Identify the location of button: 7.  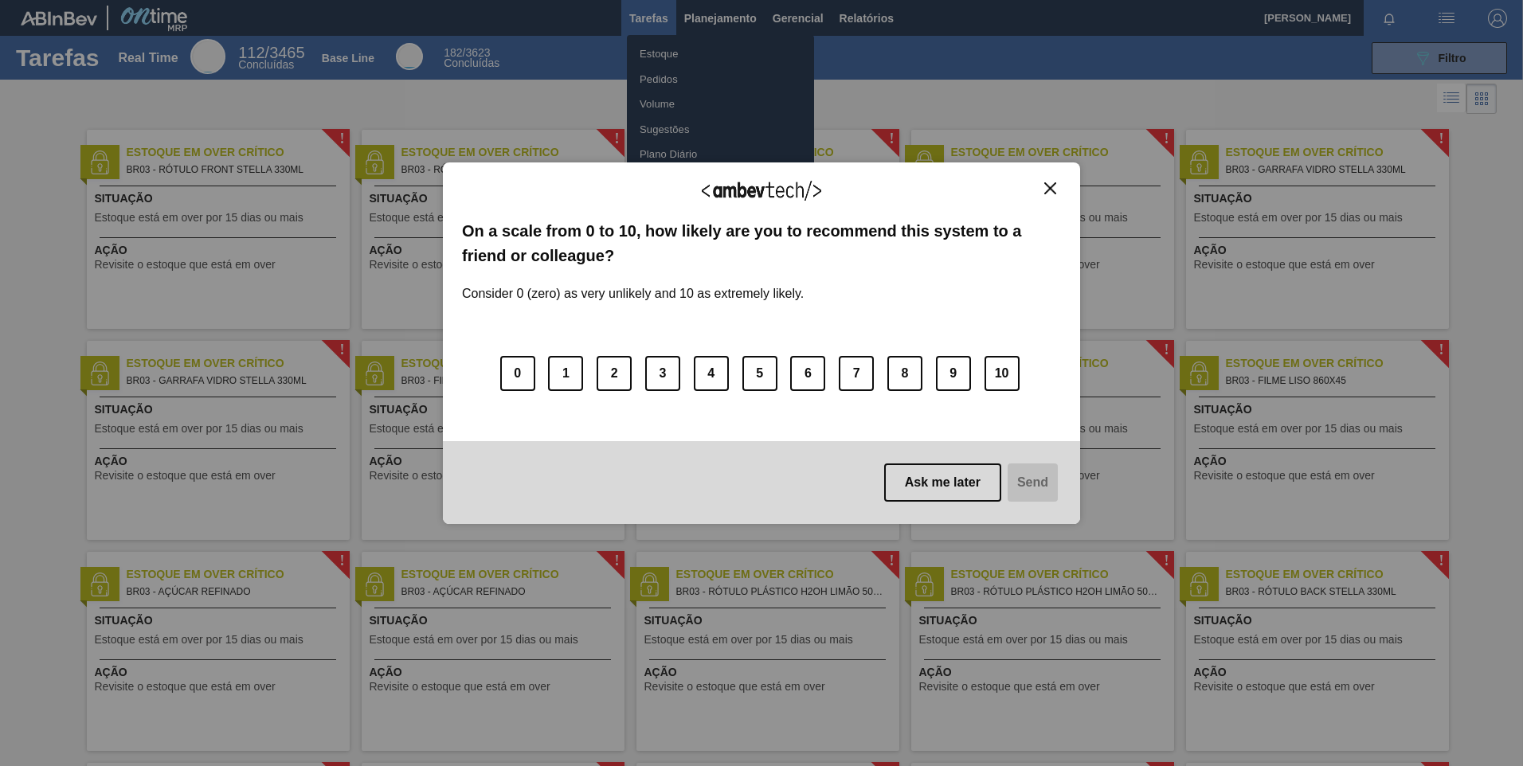
(857, 374).